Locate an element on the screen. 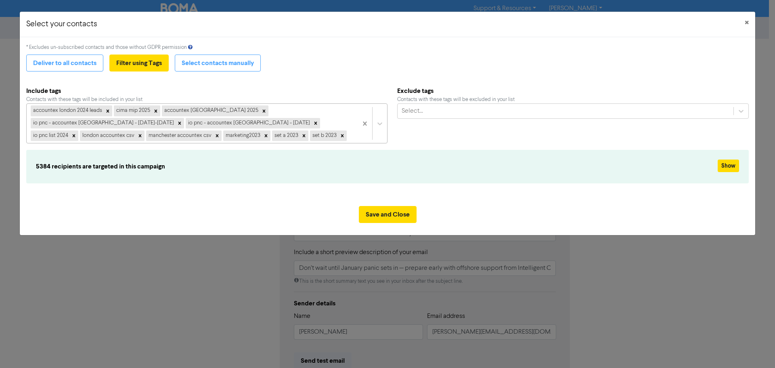 This screenshot has height=368, width=775. div: cima mip 2025 is located at coordinates (132, 111).